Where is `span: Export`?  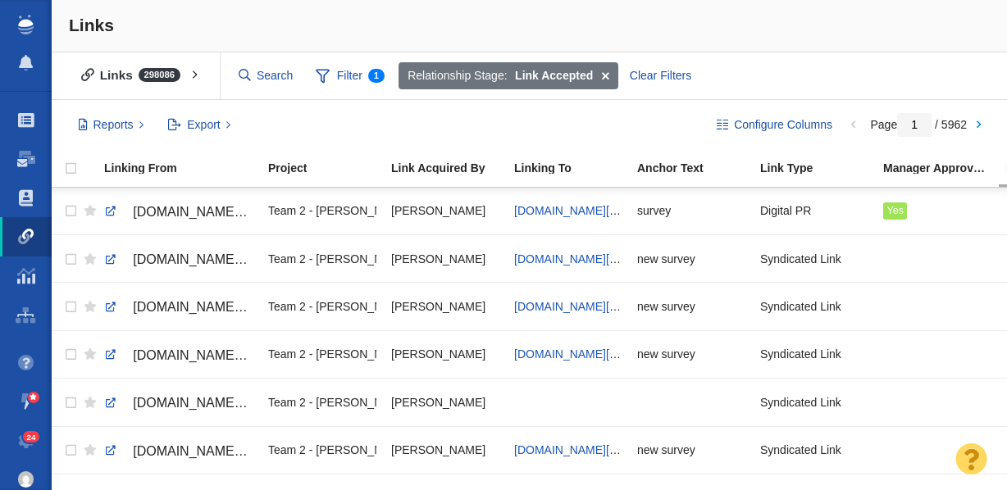
span: Export is located at coordinates (203, 125).